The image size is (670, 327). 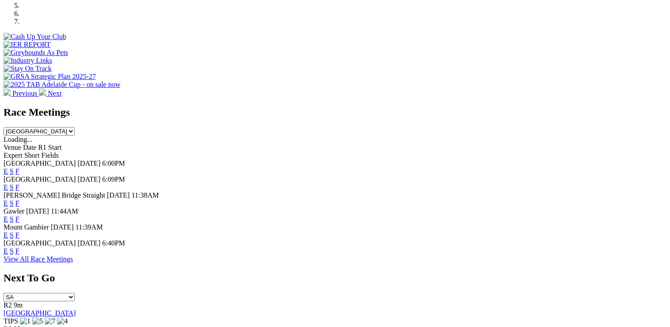 What do you see at coordinates (50, 147) in the screenshot?
I see `span: R1 Start` at bounding box center [50, 147].